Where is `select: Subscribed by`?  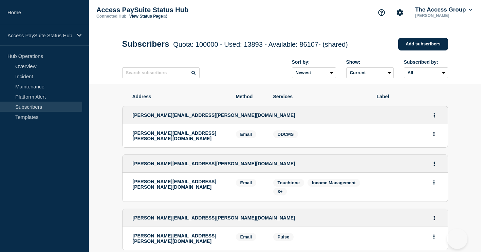 select: Subscribed by is located at coordinates (426, 73).